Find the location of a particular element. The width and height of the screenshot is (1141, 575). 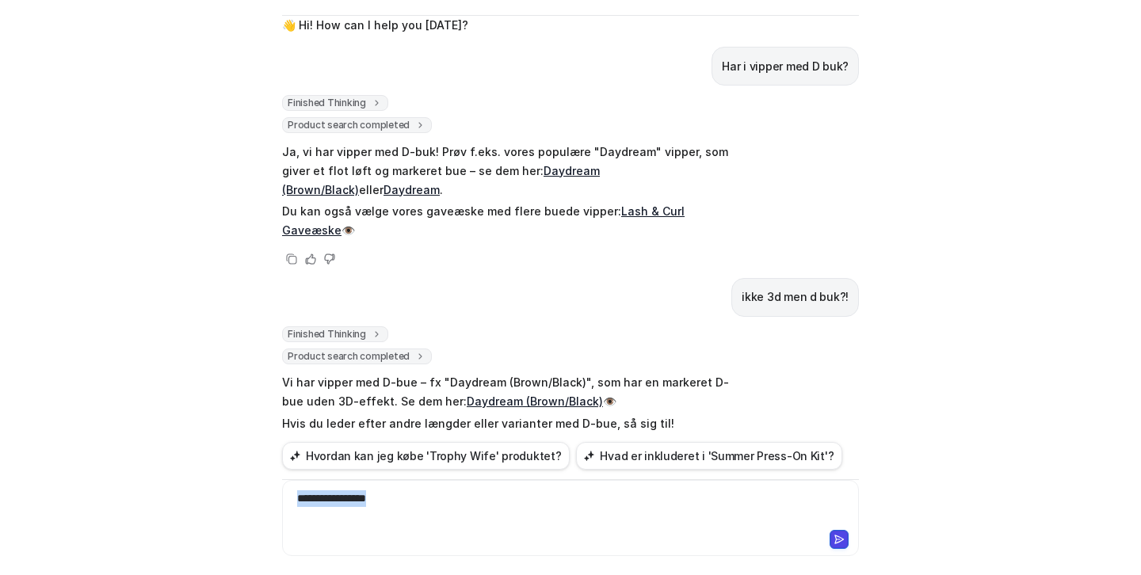

p: Hvis du leder efter andre længder eller varianter med D-bue, så sig til! is located at coordinates (513, 424).